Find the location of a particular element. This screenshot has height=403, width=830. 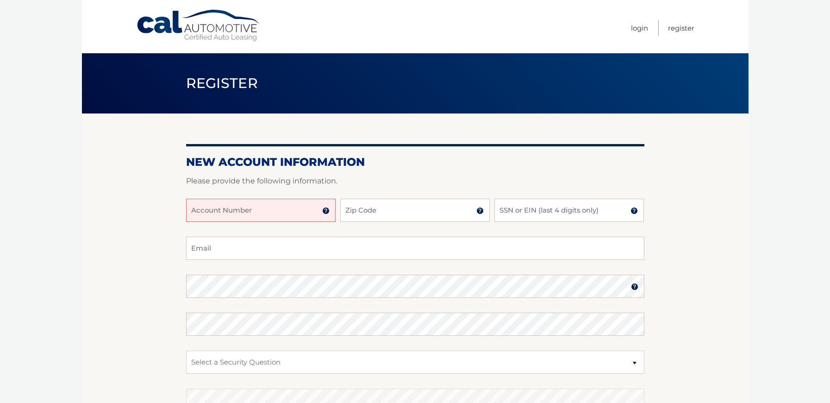

h2: New Account Information is located at coordinates (415, 162).